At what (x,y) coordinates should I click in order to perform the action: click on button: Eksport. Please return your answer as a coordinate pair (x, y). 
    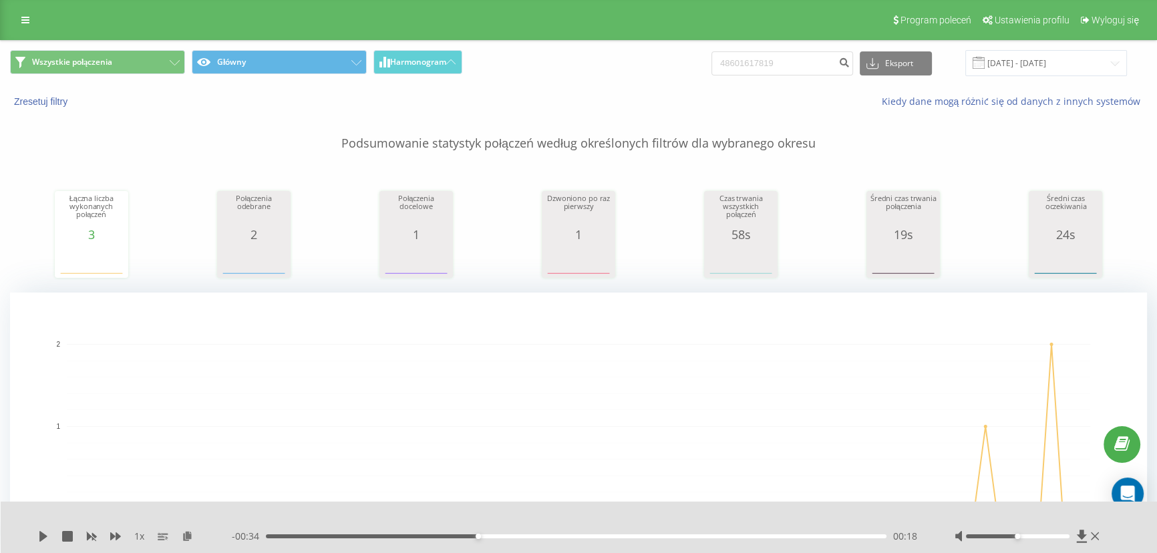
    Looking at the image, I should click on (896, 63).